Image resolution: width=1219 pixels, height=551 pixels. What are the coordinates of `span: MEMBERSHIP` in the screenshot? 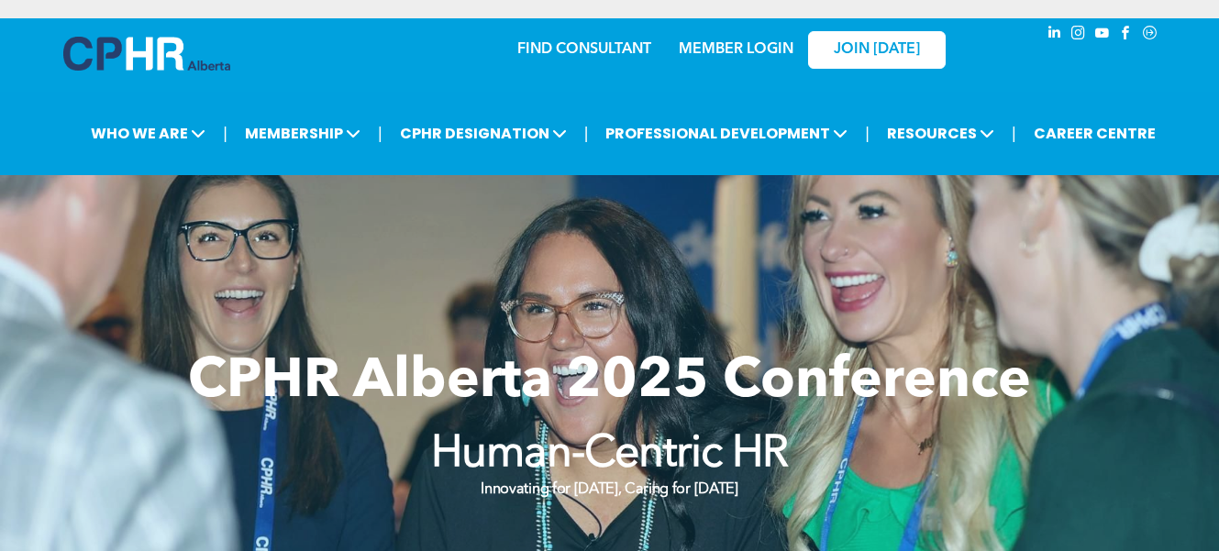 It's located at (303, 133).